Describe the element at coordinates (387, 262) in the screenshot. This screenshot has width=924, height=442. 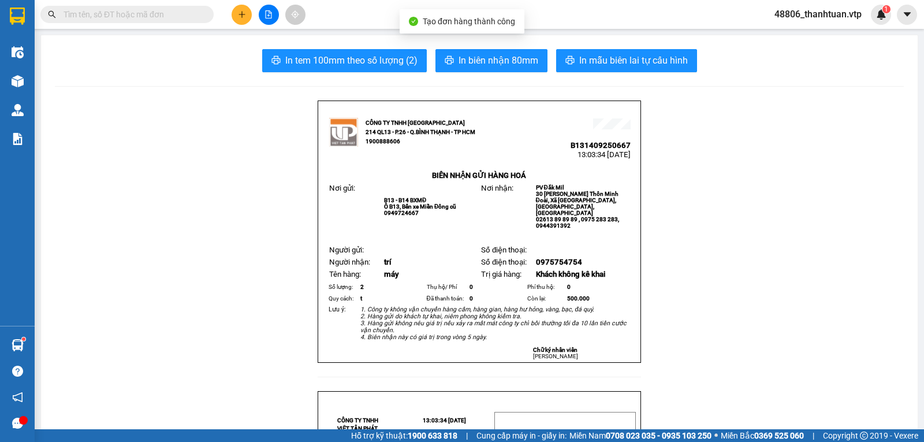
I see `span: trí` at that location.